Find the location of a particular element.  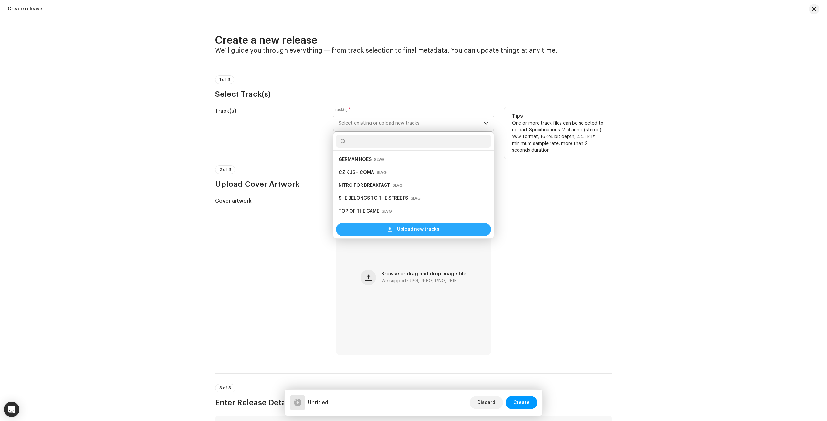

ul: Option List is located at coordinates (413, 250).